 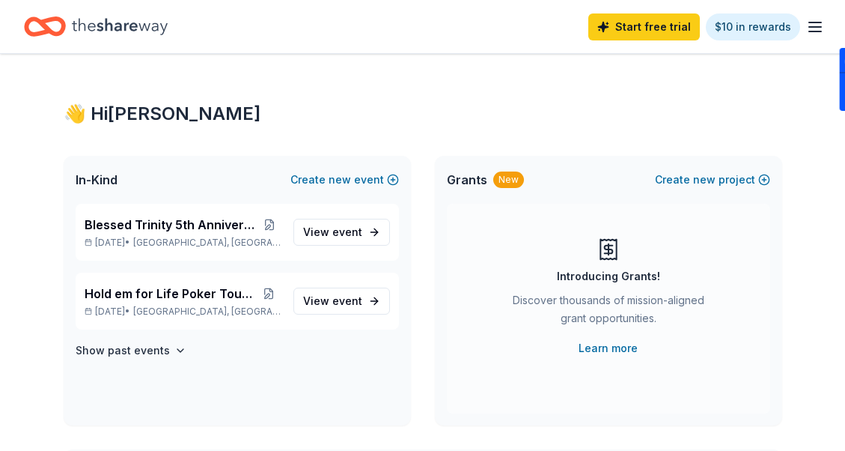 What do you see at coordinates (131, 350) in the screenshot?
I see `button: Show past events` at bounding box center [131, 350].